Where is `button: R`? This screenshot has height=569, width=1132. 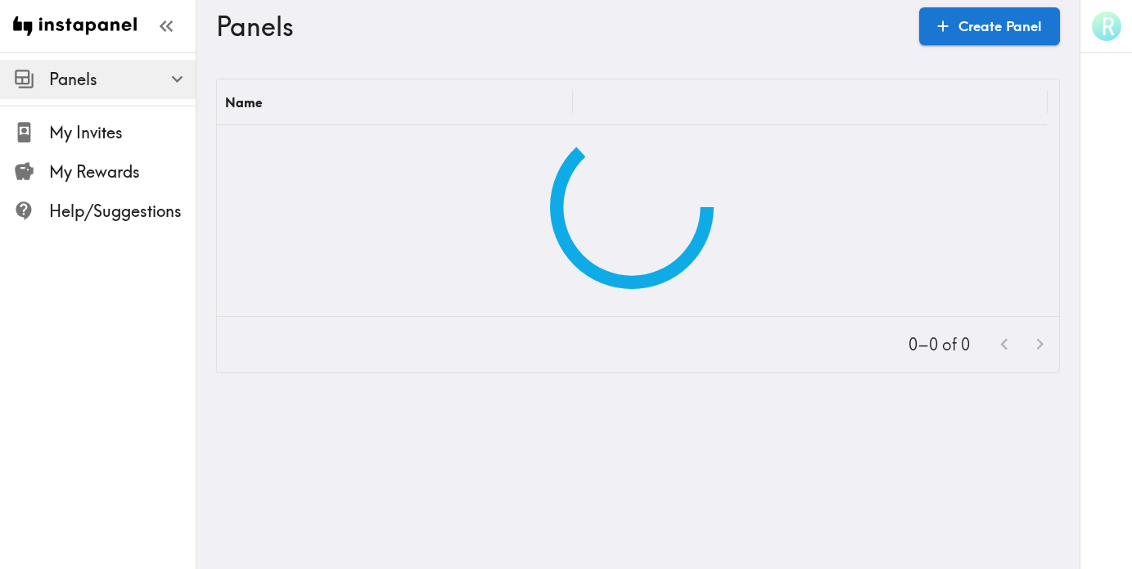 button: R is located at coordinates (1107, 26).